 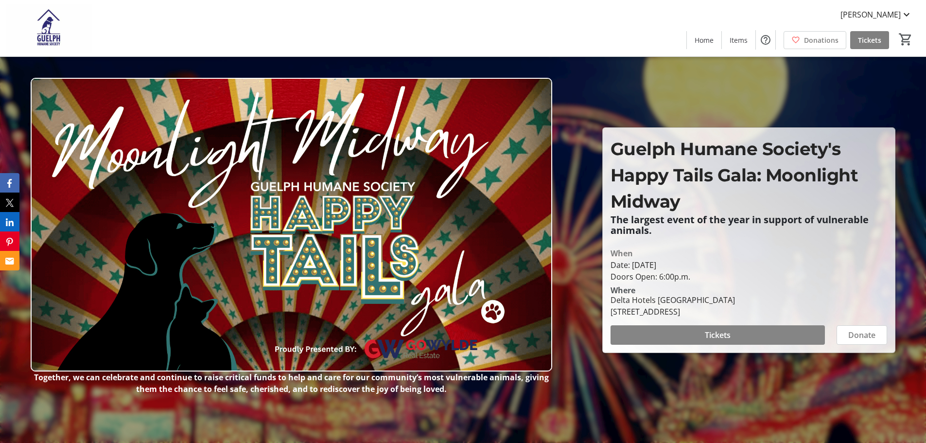 I want to click on a: Tickets, so click(x=870, y=40).